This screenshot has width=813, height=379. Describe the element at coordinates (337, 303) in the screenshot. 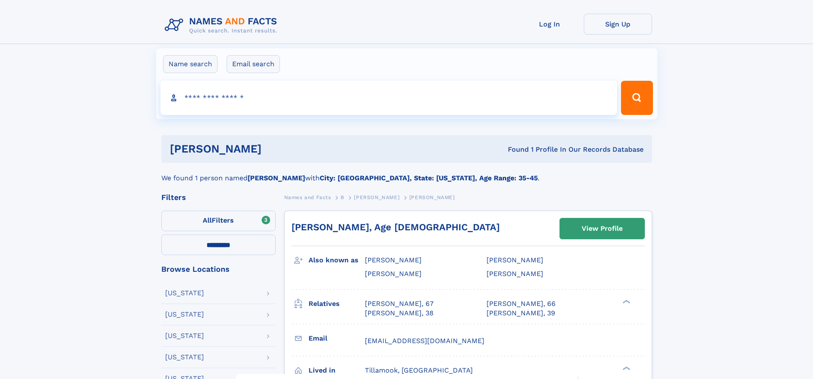

I see `h3: Relatives` at that location.